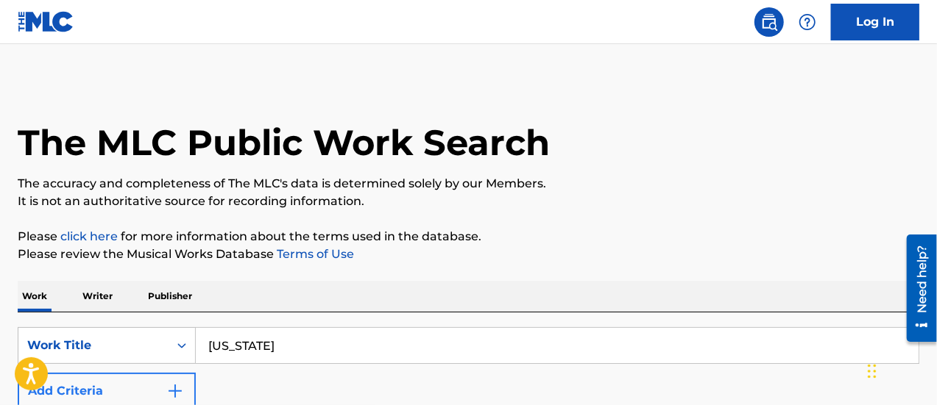 The width and height of the screenshot is (937, 405). What do you see at coordinates (468, 255) in the screenshot?
I see `p: Please review the Musical Works Database` at bounding box center [468, 255].